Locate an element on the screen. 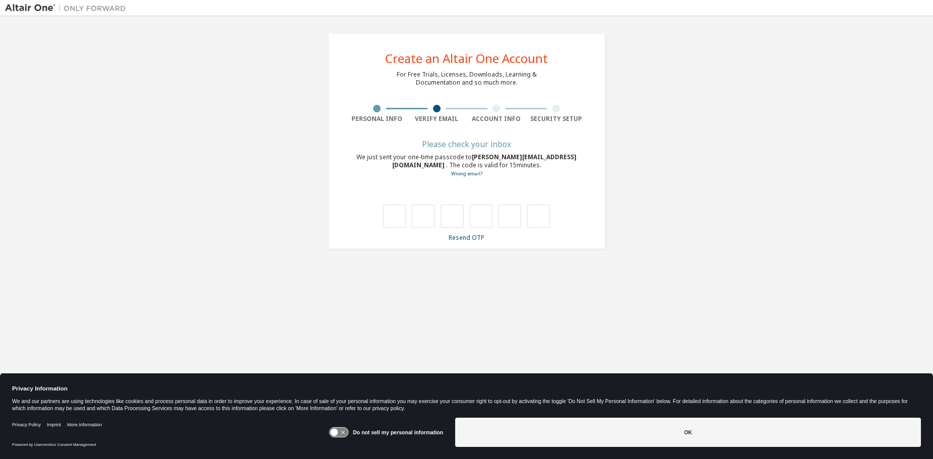 Image resolution: width=933 pixels, height=459 pixels. img: Altair One is located at coordinates (68, 8).